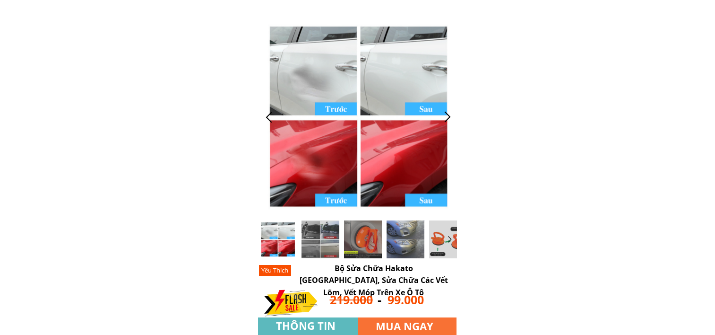 This screenshot has width=715, height=335. What do you see at coordinates (352, 299) in the screenshot?
I see `div: 219.000` at bounding box center [352, 299].